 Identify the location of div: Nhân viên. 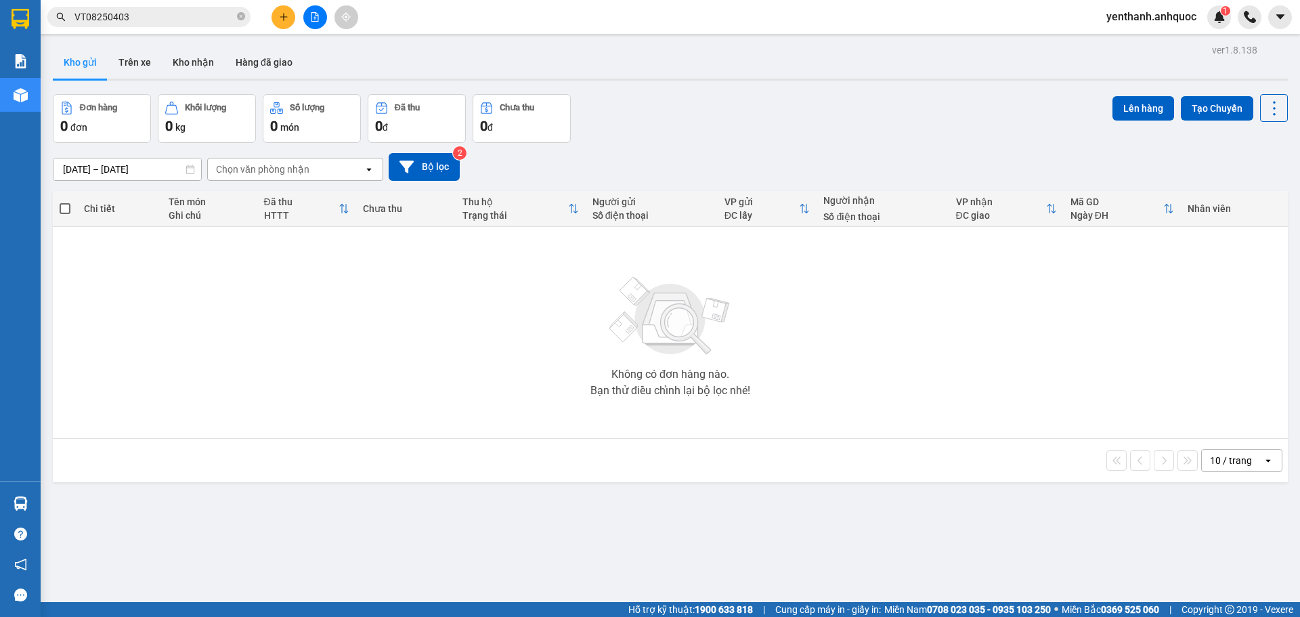
(1234, 209).